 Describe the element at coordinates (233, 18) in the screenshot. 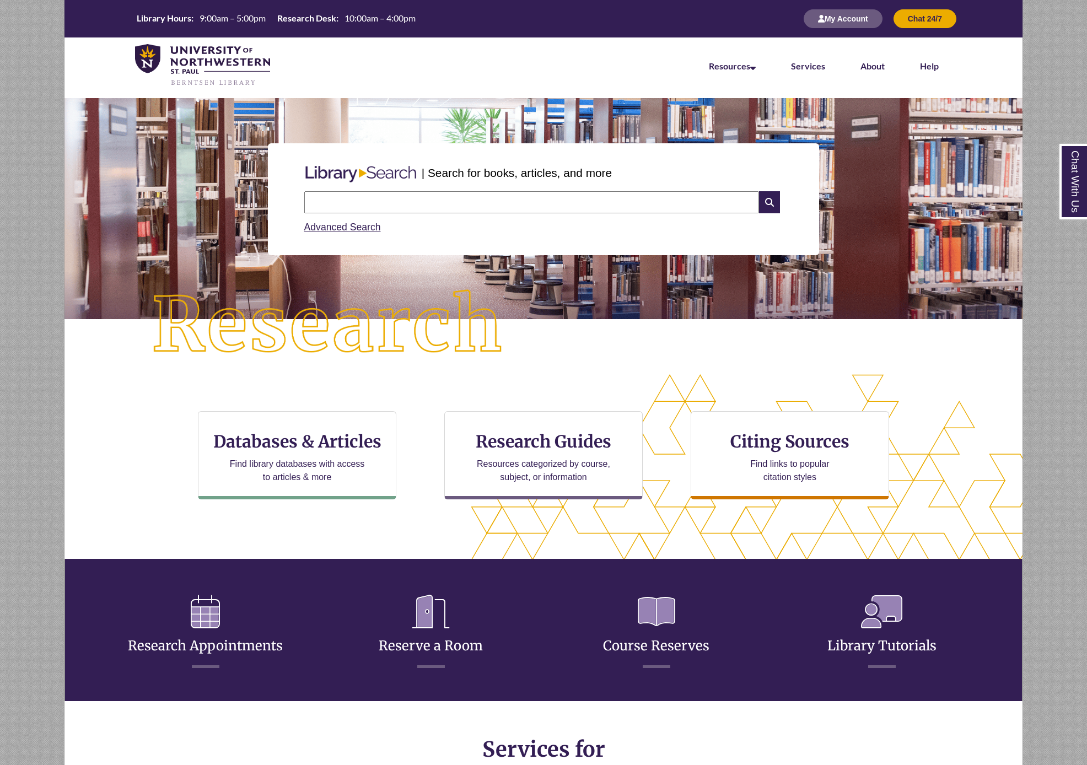

I see `span: 9:00am – 5:00pm` at that location.